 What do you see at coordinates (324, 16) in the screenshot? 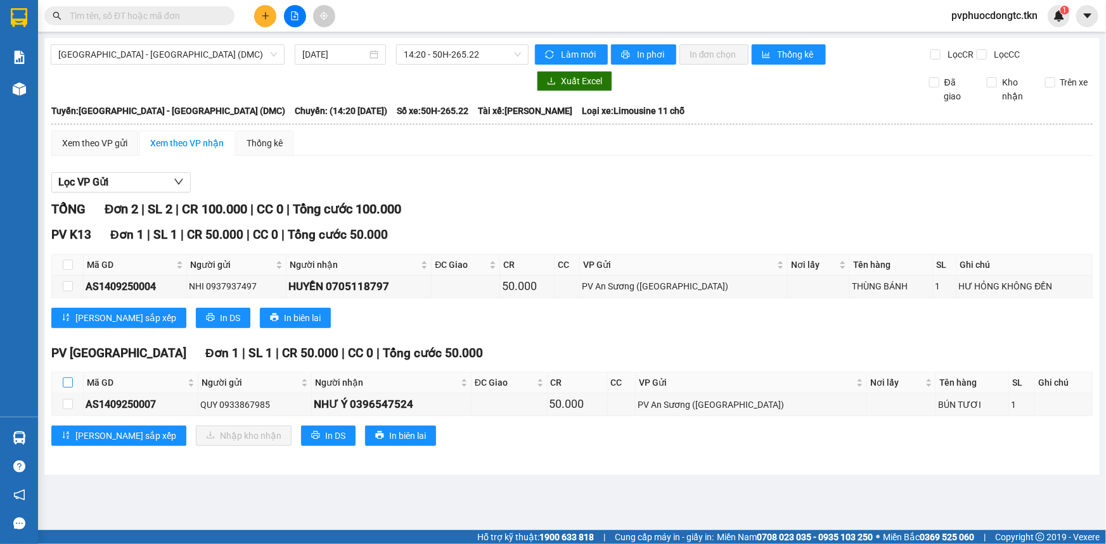
I see `button: aim` at bounding box center [324, 16].